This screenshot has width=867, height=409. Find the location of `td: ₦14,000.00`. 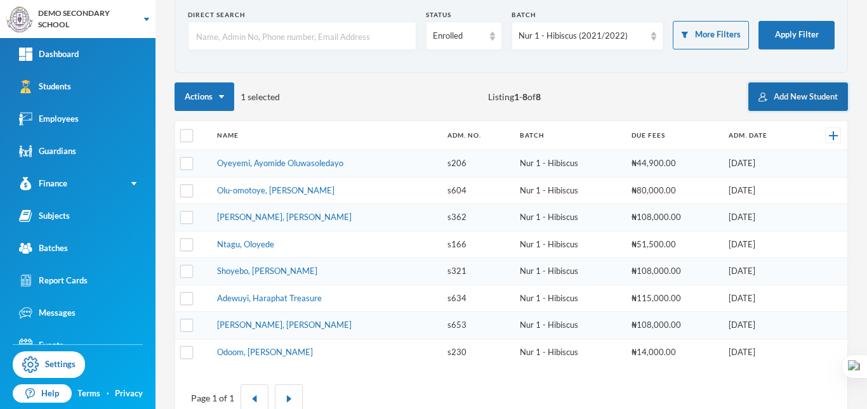

td: ₦14,000.00 is located at coordinates (673, 352).